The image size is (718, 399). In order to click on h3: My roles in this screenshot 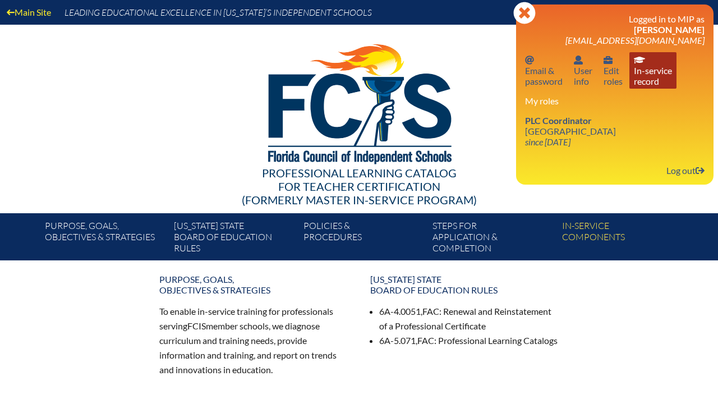, I will do `click(615, 100)`.